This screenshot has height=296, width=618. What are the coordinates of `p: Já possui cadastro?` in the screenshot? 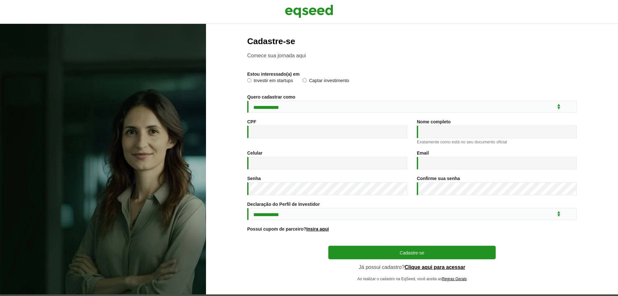 It's located at (412, 267).